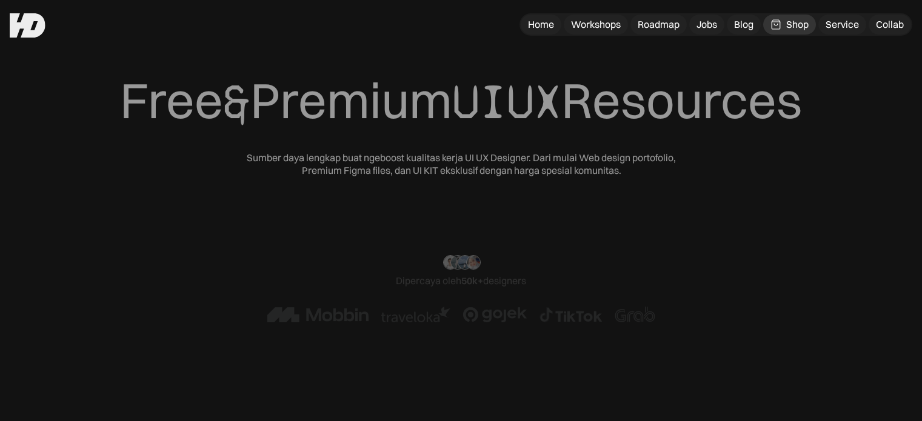  I want to click on span: 50k+, so click(472, 281).